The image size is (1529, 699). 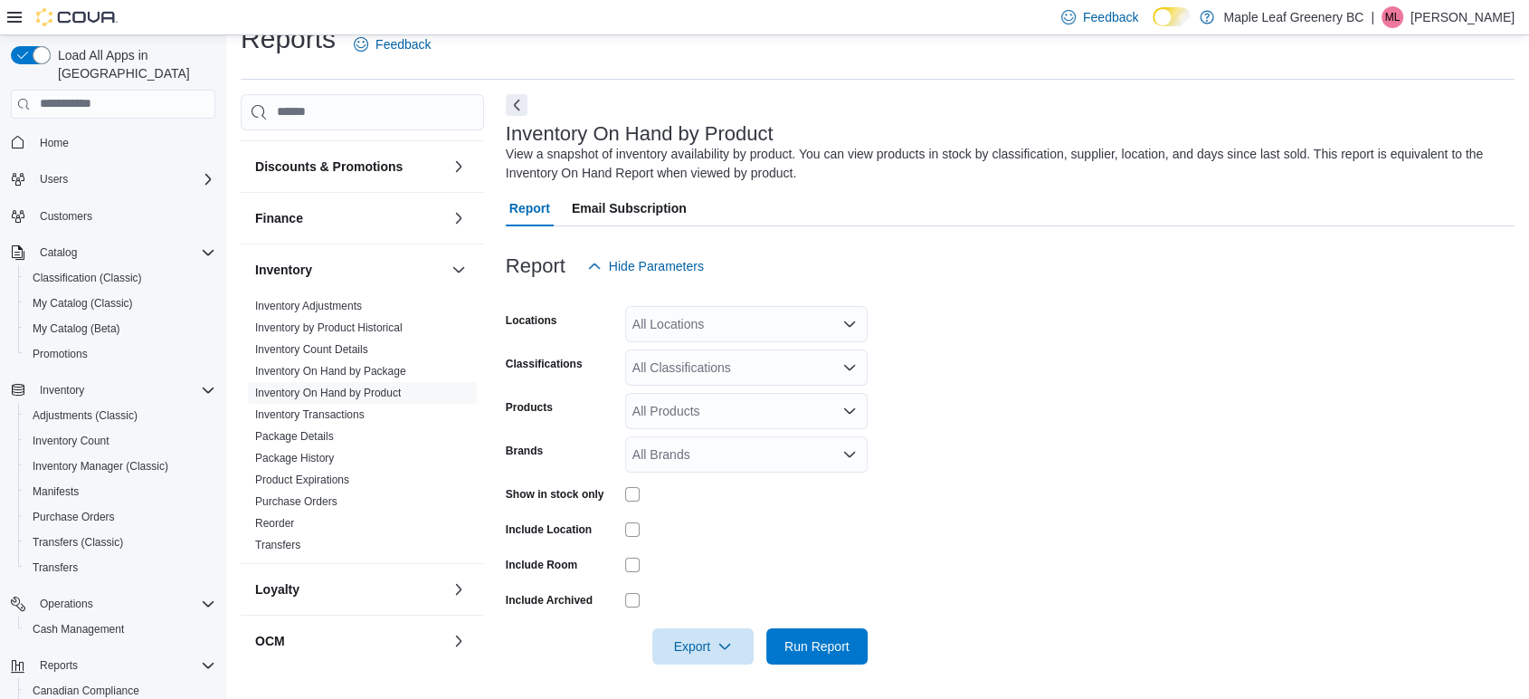 What do you see at coordinates (120, 303) in the screenshot?
I see `span: My Catalog (Classic)` at bounding box center [120, 303].